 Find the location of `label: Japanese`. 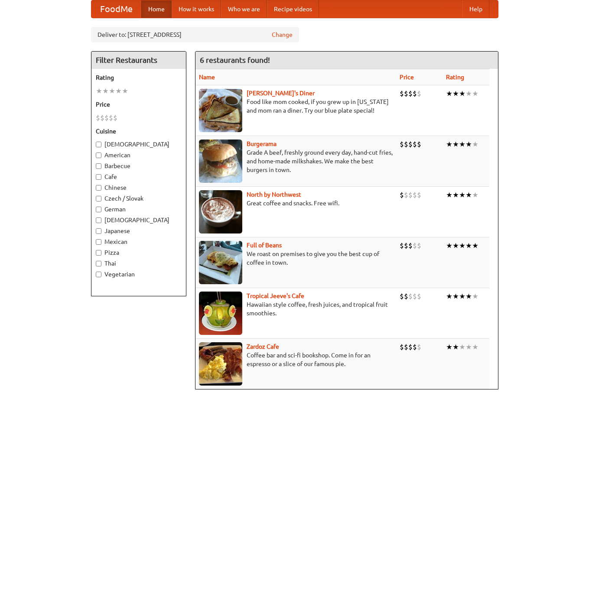

label: Japanese is located at coordinates (139, 231).